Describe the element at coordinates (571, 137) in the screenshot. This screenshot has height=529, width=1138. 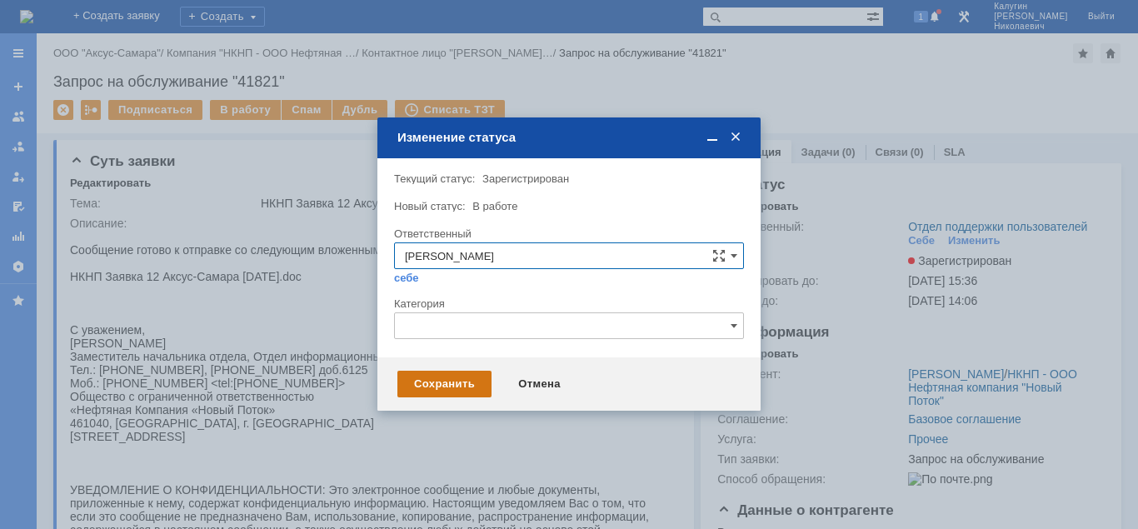
I see `div: Изменение статуса` at that location.